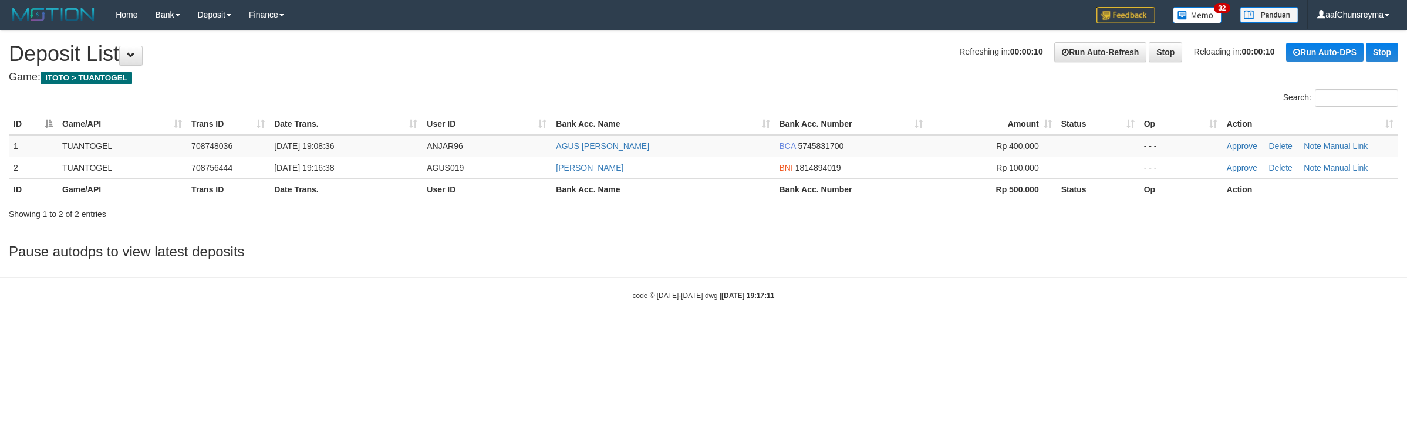 Image resolution: width=1407 pixels, height=423 pixels. What do you see at coordinates (212, 168) in the screenshot?
I see `span: 708756444` at bounding box center [212, 168].